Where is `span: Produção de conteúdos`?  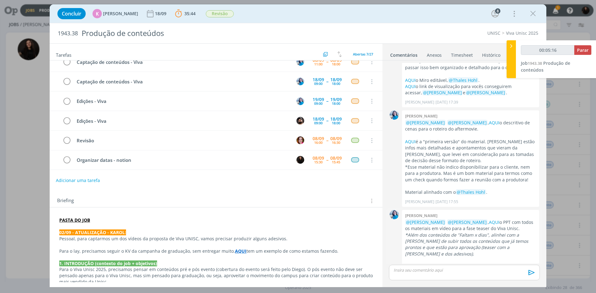
span: Produção de conteúdos is located at coordinates (546, 66).